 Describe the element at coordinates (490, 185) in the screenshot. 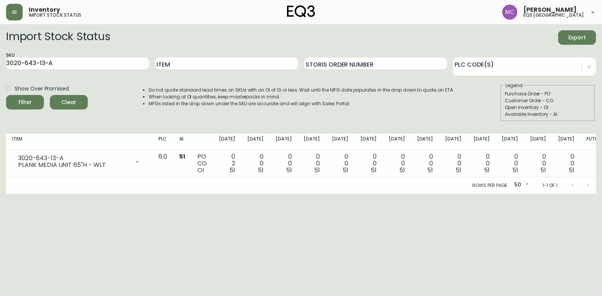

I see `p: Rows per page:` at that location.